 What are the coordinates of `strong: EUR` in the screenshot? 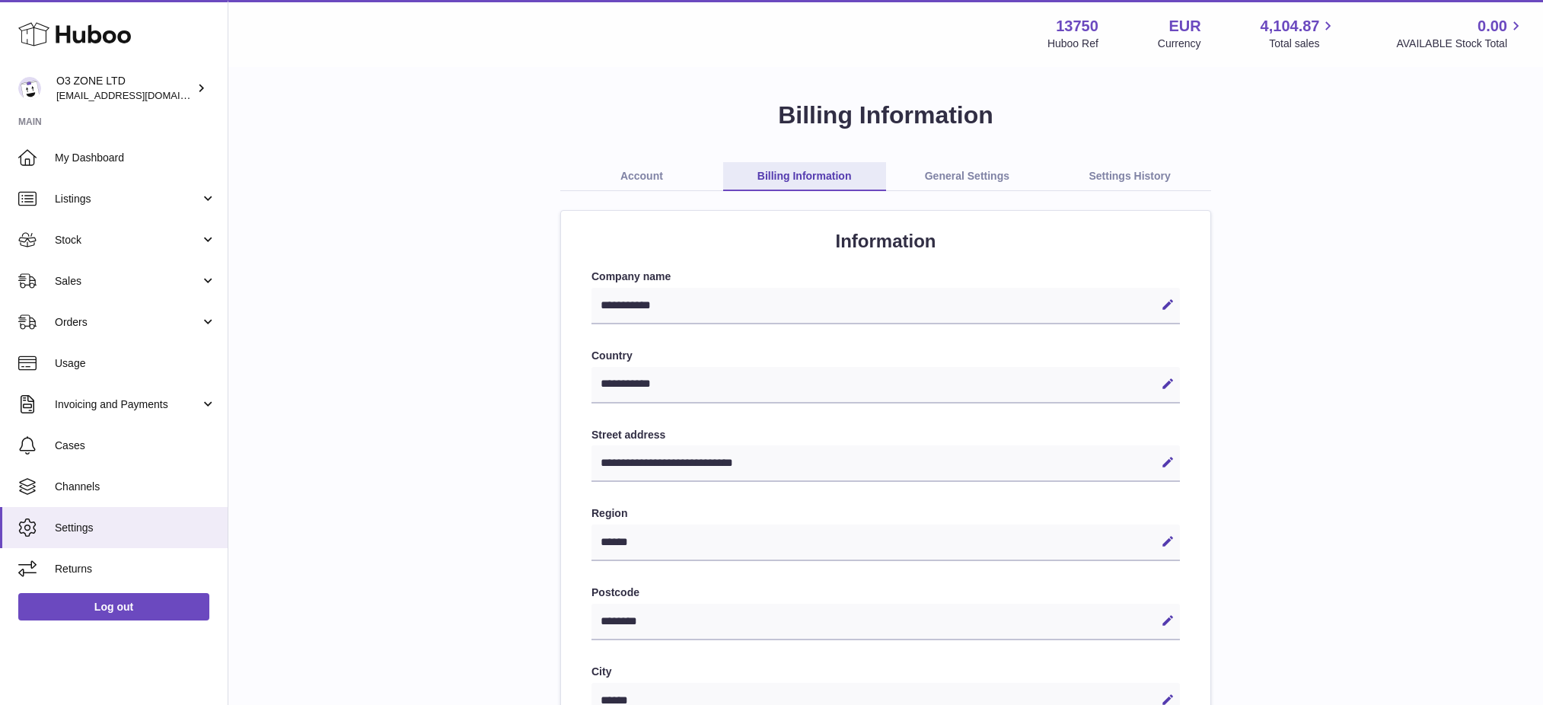 It's located at (1185, 26).